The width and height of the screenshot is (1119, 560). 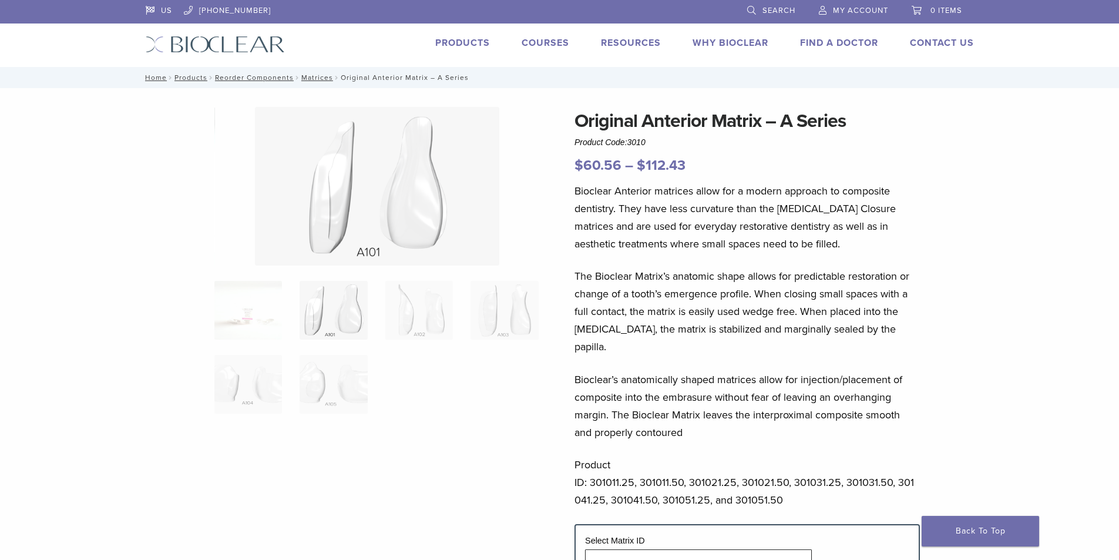 What do you see at coordinates (248, 384) in the screenshot?
I see `img: Original Anterior Matrix - A Series - Image 5` at bounding box center [248, 384].